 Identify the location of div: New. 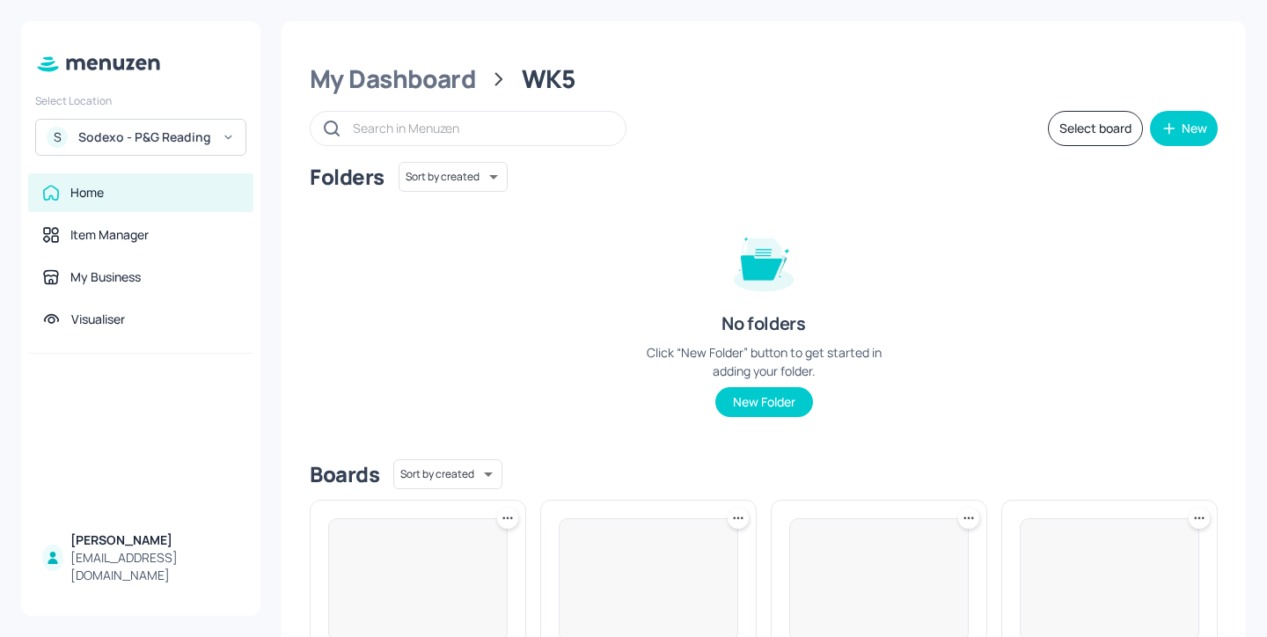
(1194, 128).